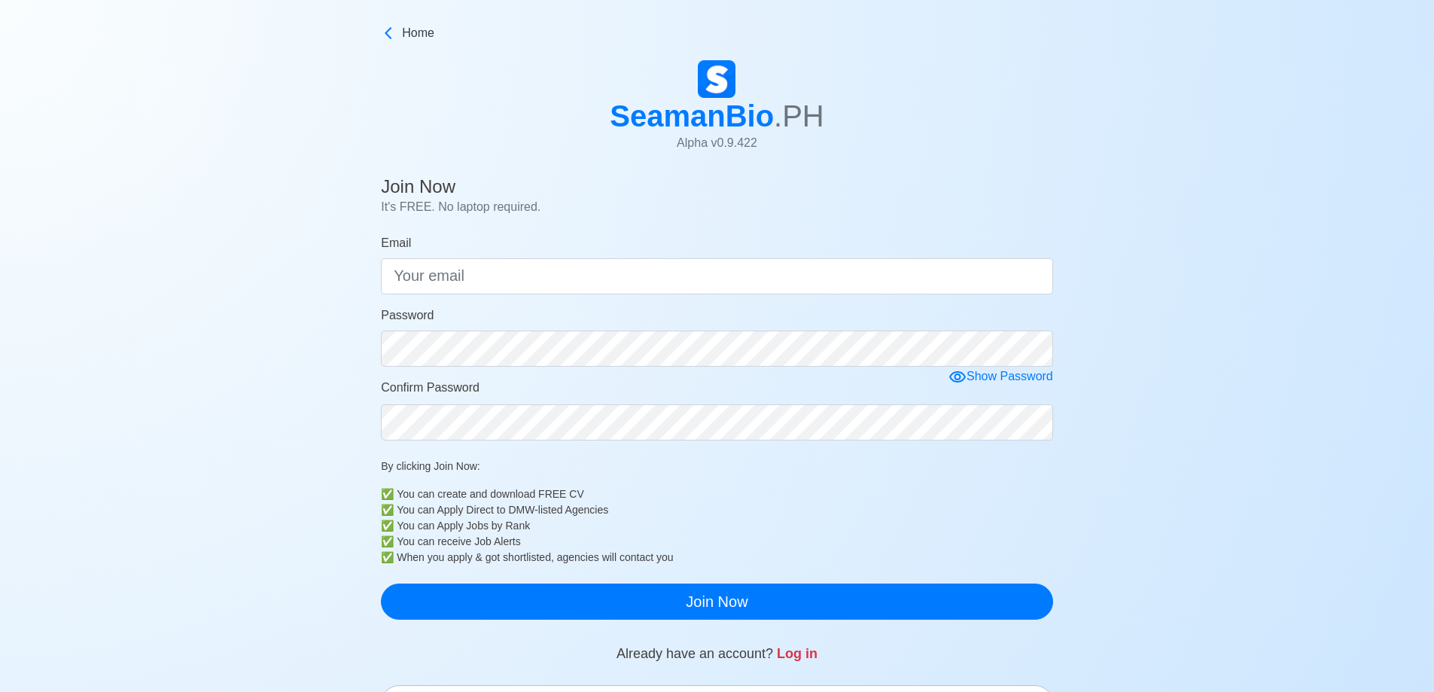 Image resolution: width=1434 pixels, height=692 pixels. What do you see at coordinates (717, 33) in the screenshot?
I see `a: Home` at bounding box center [717, 33].